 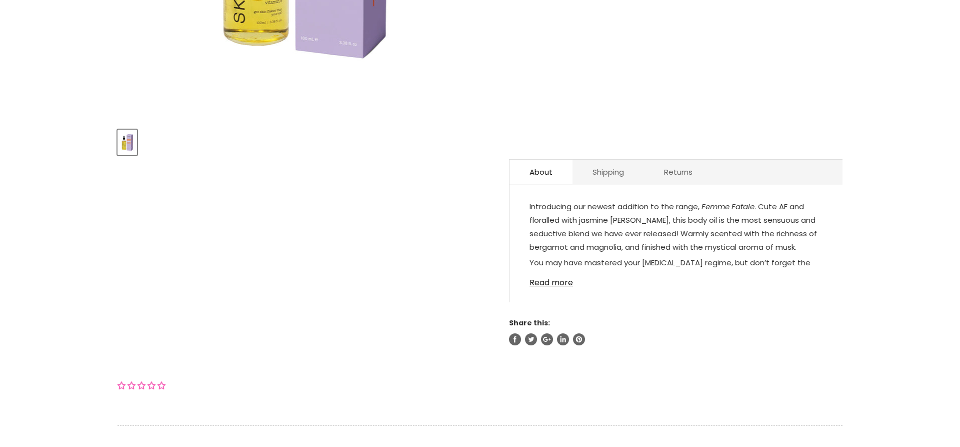 What do you see at coordinates (608, 172) in the screenshot?
I see `a: Shipping` at bounding box center [608, 172].